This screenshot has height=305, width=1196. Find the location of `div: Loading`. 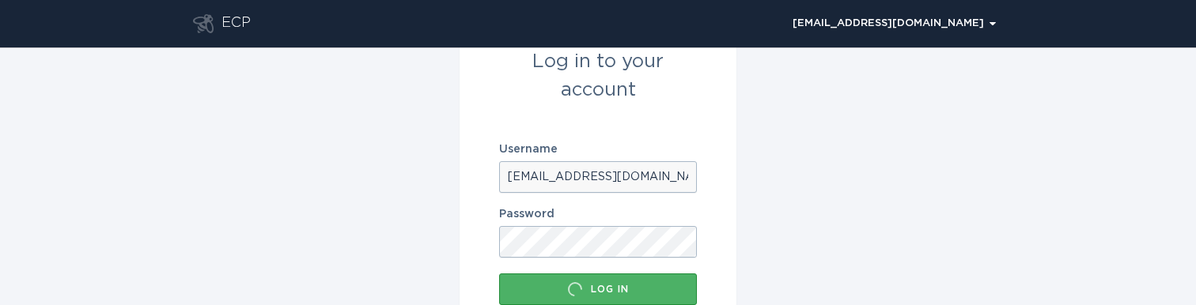

div: Loading is located at coordinates (575, 289).